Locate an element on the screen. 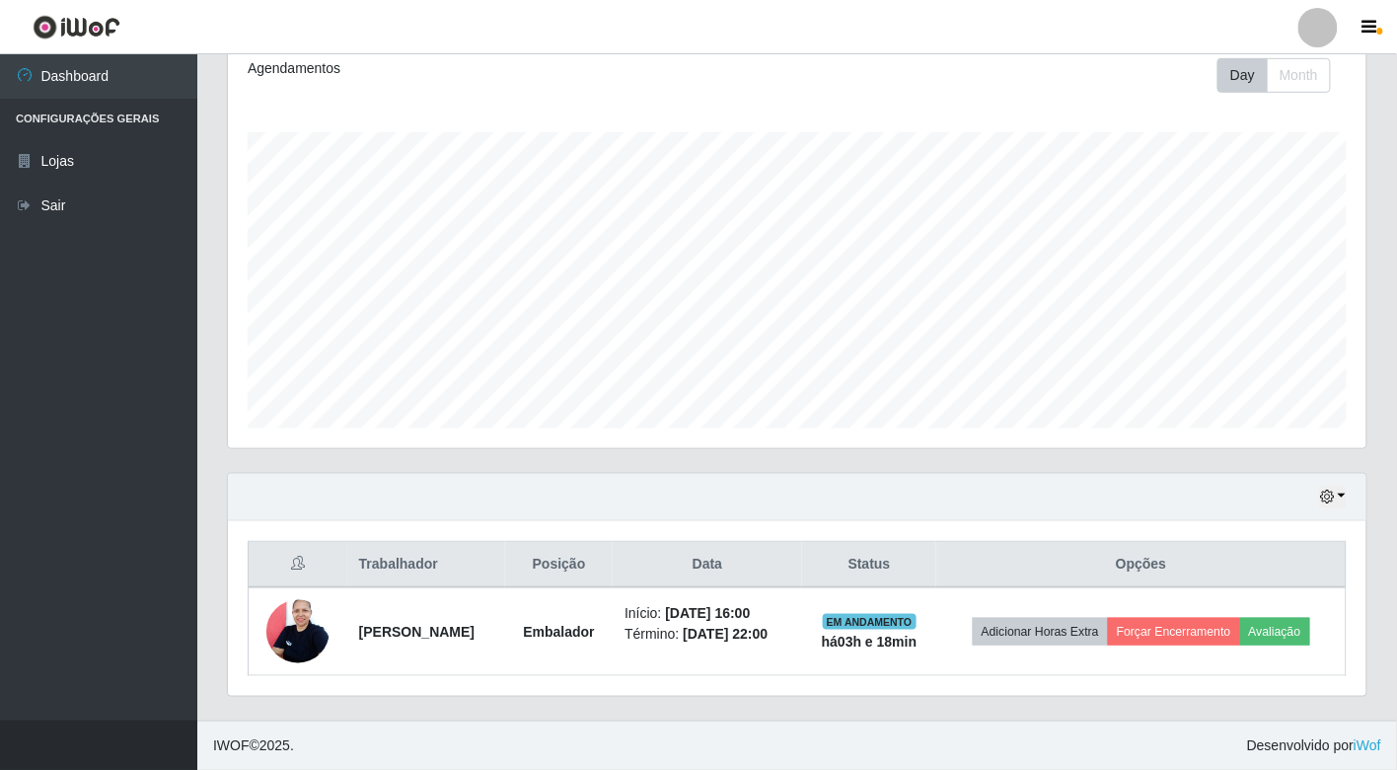 This screenshot has height=770, width=1397. button: Forçar Encerramento is located at coordinates (1174, 631).